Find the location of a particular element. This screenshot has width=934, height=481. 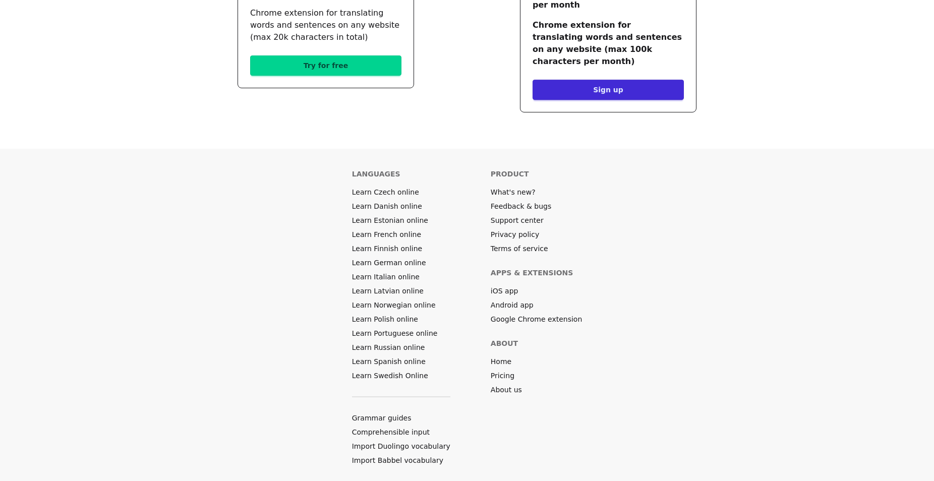

a: Learn Swedish Online is located at coordinates (390, 376).